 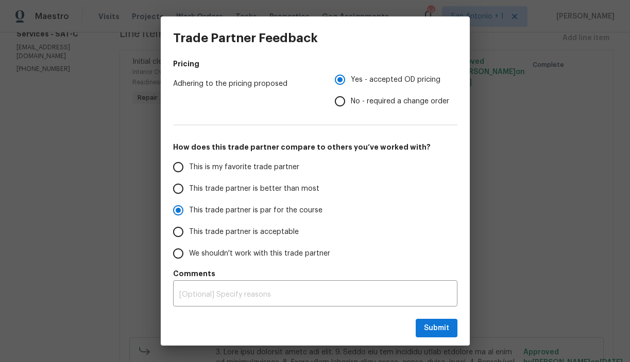 I want to click on span: No - required a change order, so click(x=399, y=101).